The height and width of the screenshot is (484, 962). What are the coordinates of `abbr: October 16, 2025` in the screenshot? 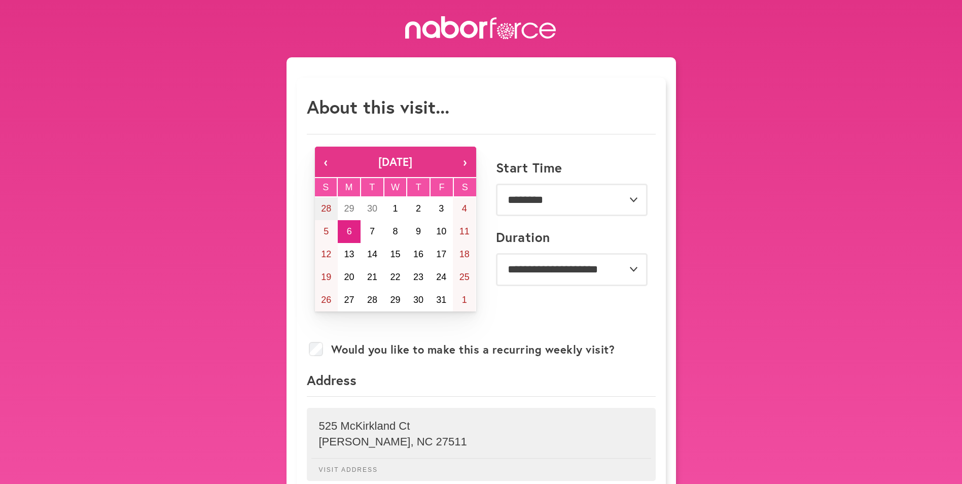 It's located at (418, 254).